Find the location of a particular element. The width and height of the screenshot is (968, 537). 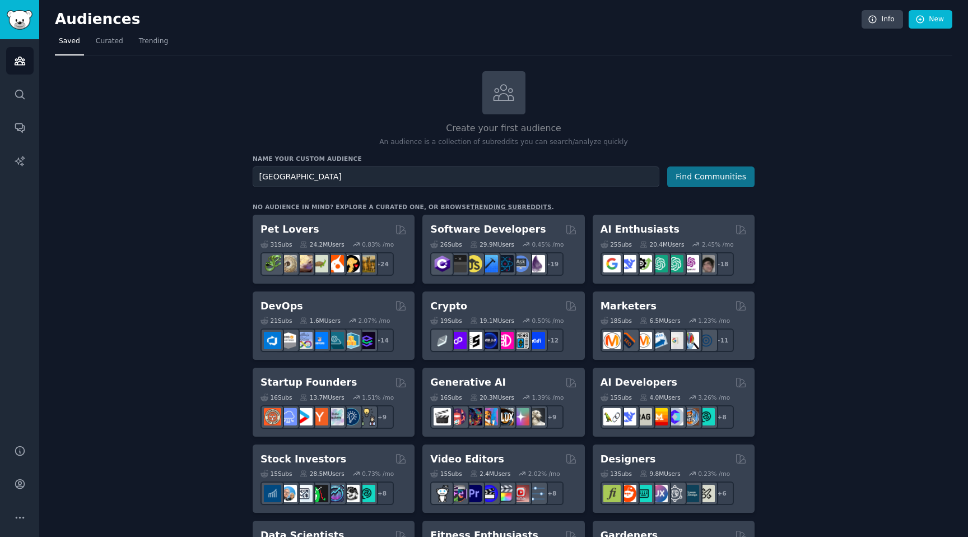

img: OnlineMarketing is located at coordinates (706, 340).